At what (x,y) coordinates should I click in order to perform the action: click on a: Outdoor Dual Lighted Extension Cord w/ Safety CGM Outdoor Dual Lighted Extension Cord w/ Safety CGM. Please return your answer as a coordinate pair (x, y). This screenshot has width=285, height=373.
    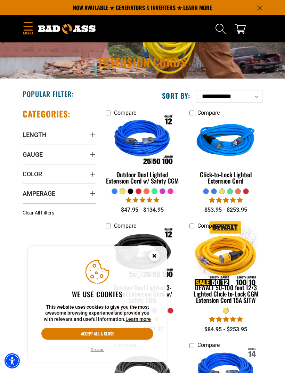
    Looking at the image, I should click on (142, 154).